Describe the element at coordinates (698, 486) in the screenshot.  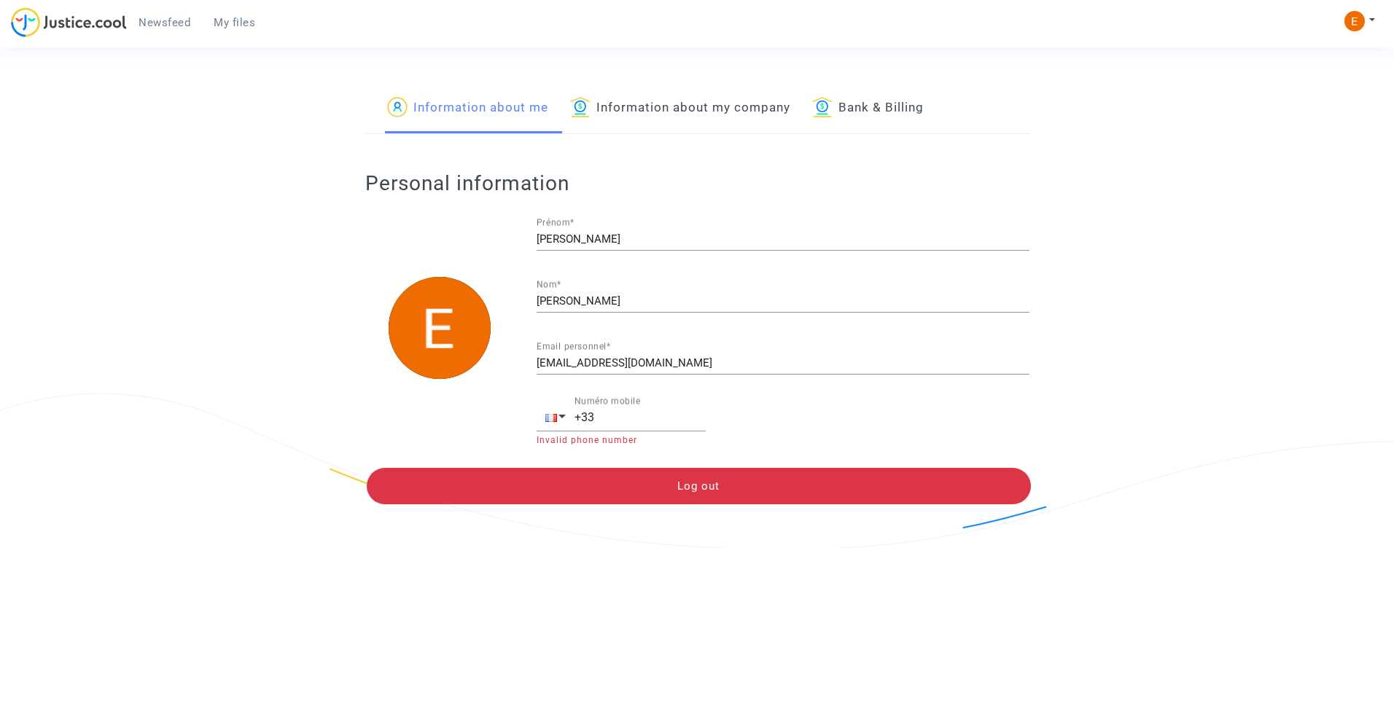
I see `button: Log out` at that location.